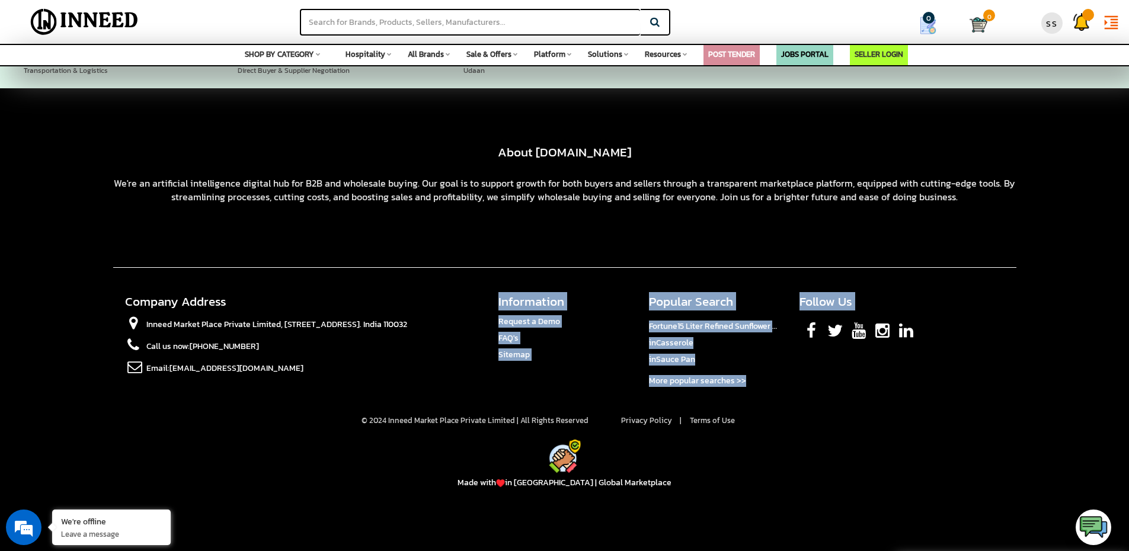 The image size is (1129, 551). I want to click on h4: Follow Us, so click(903, 301).